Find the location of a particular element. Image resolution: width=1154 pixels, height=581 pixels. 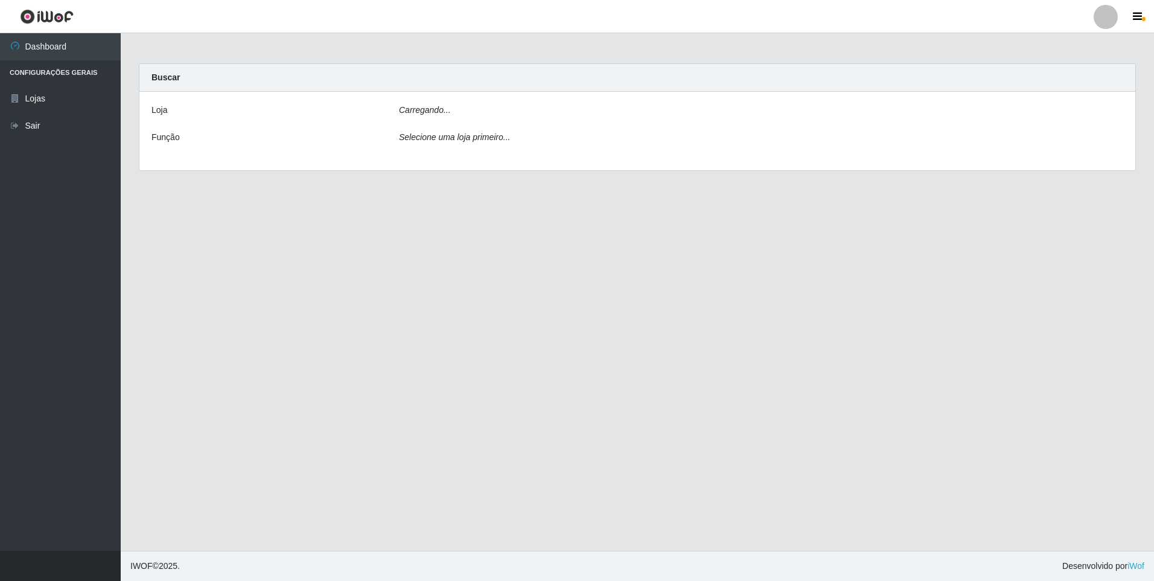

i: Selecione uma loja primeiro... is located at coordinates (455, 137).